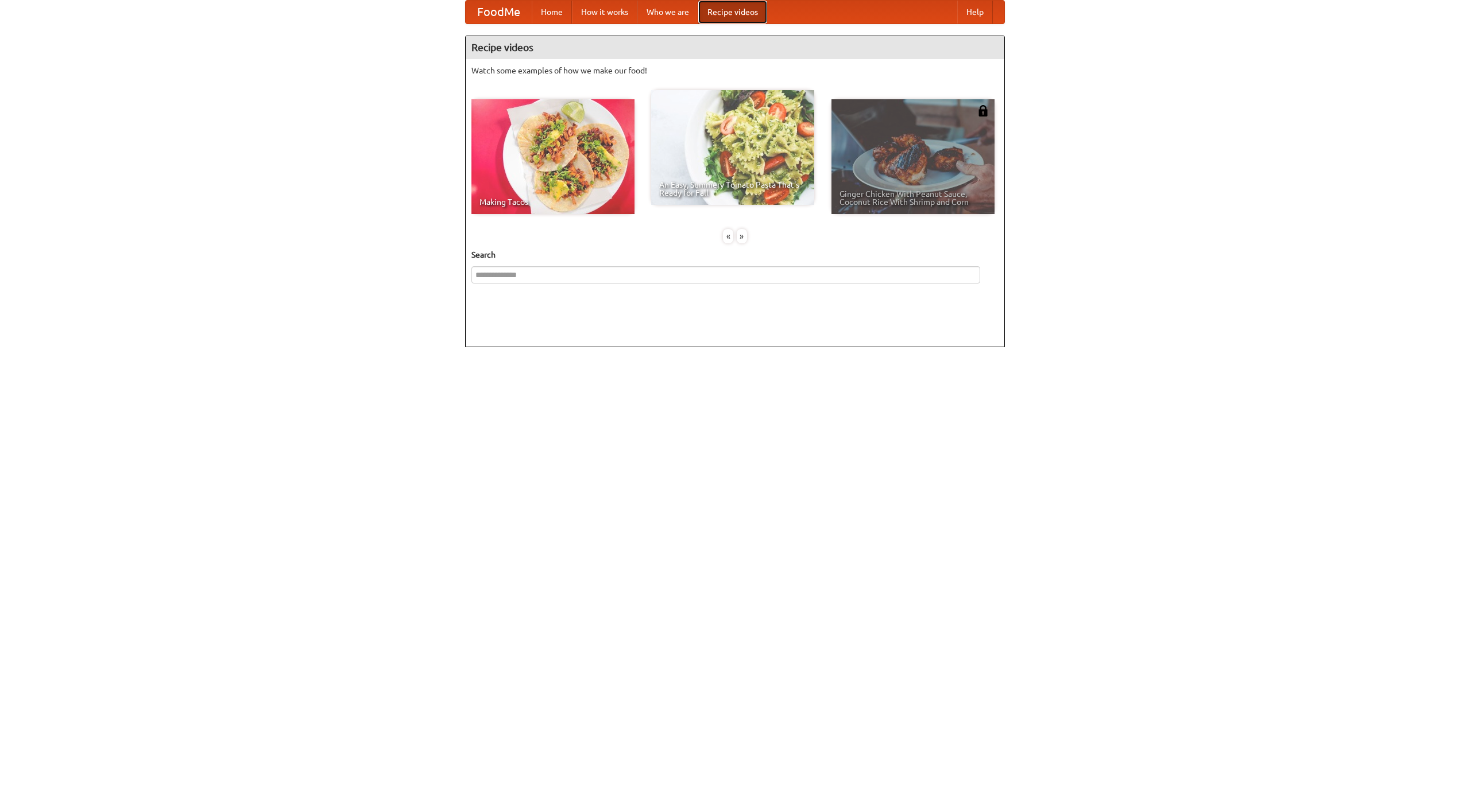 Image resolution: width=1470 pixels, height=812 pixels. Describe the element at coordinates (735, 70) in the screenshot. I see `p: Watch some examples of how we make our food!` at that location.